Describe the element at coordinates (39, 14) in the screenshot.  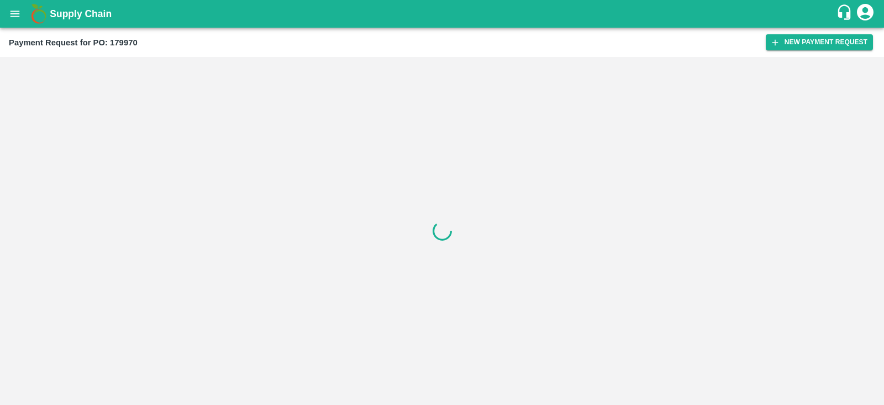
I see `img: logo` at that location.